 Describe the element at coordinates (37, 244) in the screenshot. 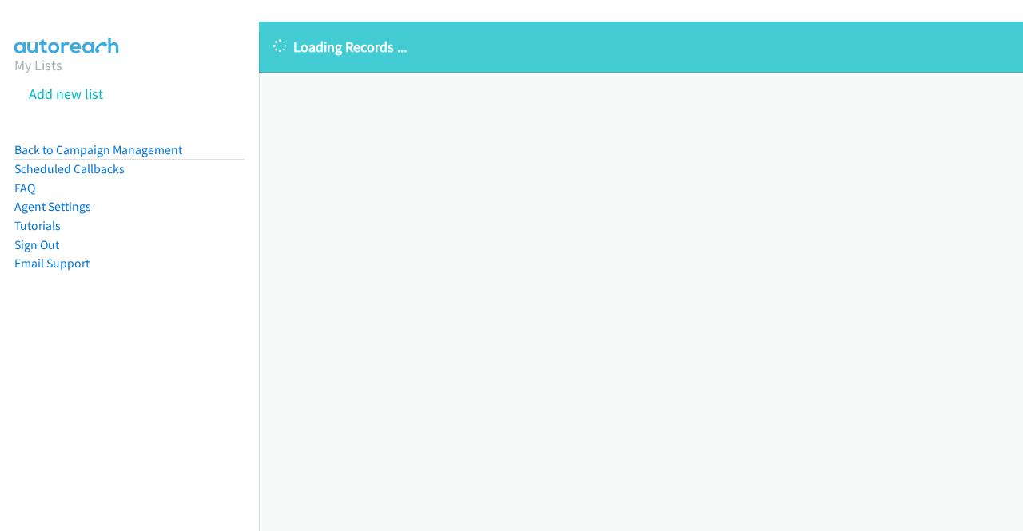

I see `a: Sign Out` at that location.